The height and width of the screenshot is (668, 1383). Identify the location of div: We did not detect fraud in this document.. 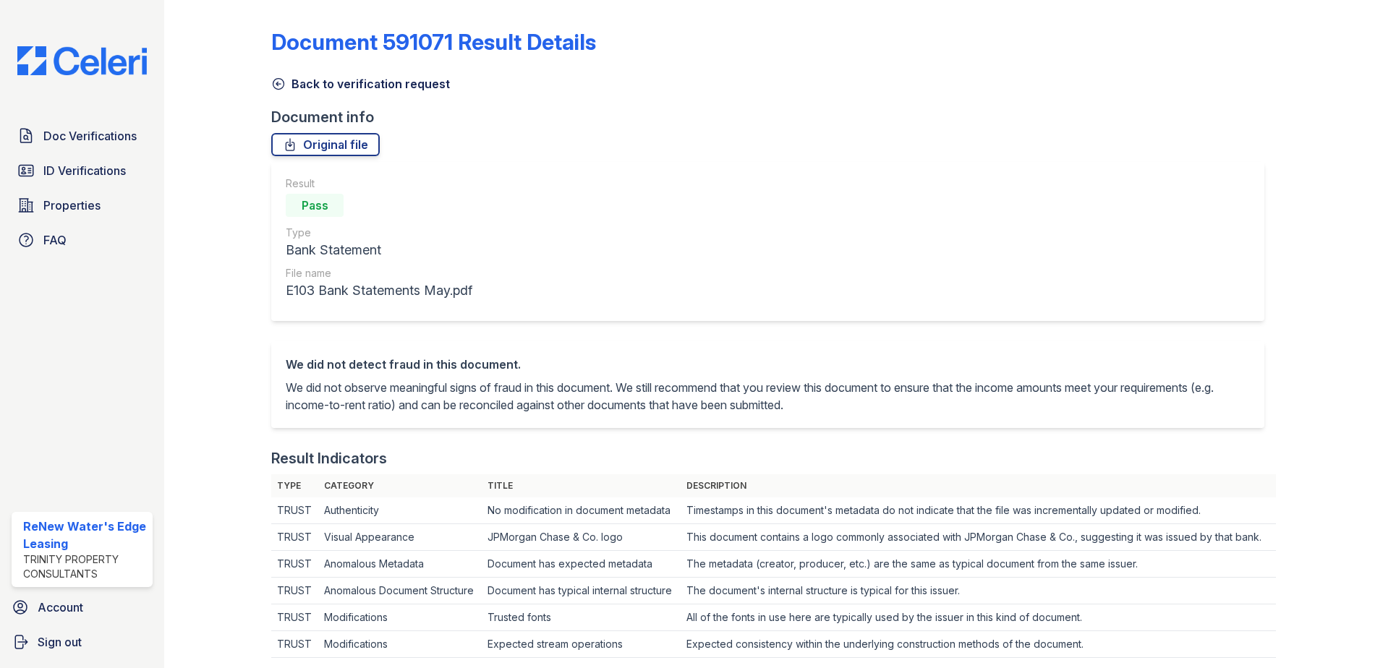
(767, 364).